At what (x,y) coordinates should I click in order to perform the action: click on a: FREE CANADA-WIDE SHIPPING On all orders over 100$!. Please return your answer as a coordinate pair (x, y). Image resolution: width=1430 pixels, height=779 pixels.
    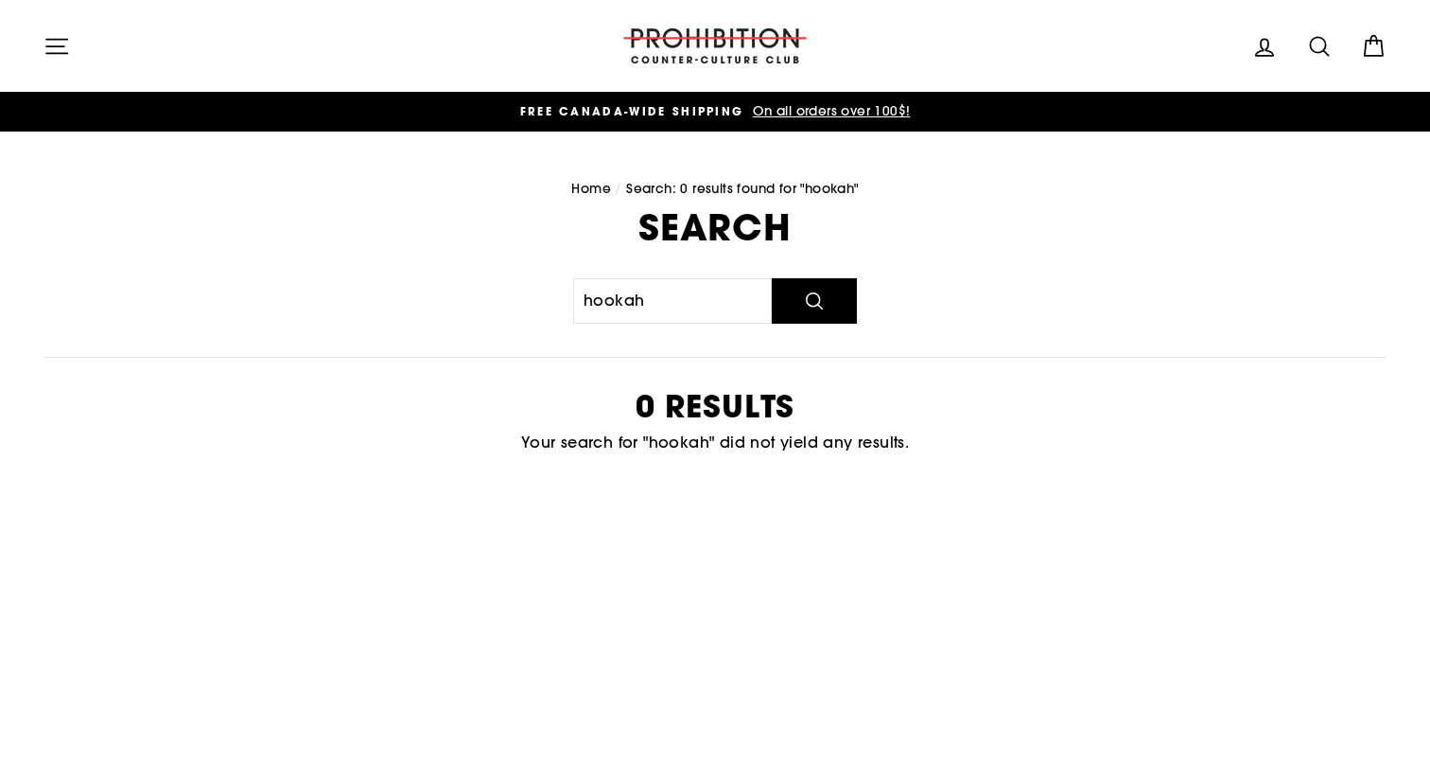
    Looking at the image, I should click on (715, 112).